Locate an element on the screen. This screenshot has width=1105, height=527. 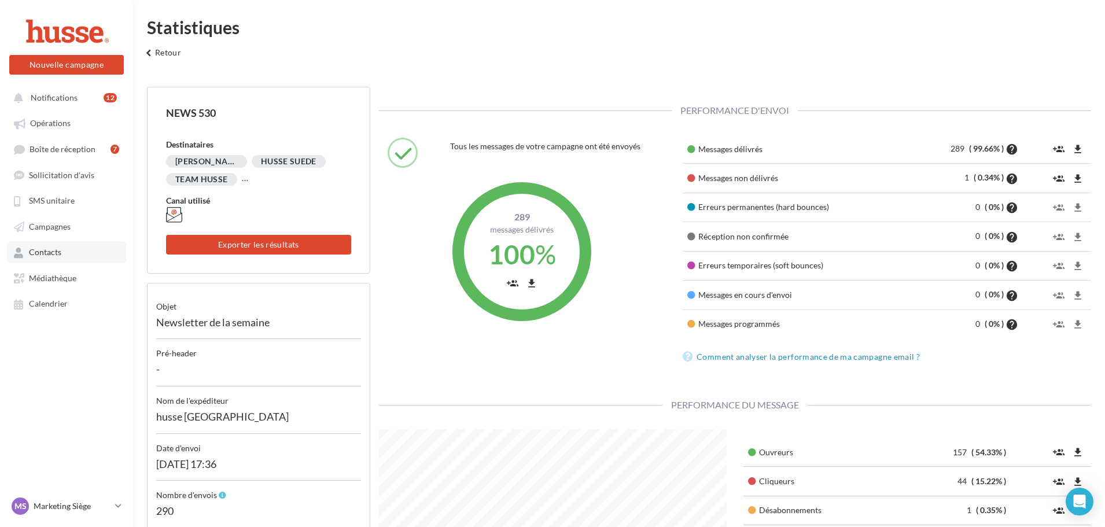
span: 157 is located at coordinates (961, 452).